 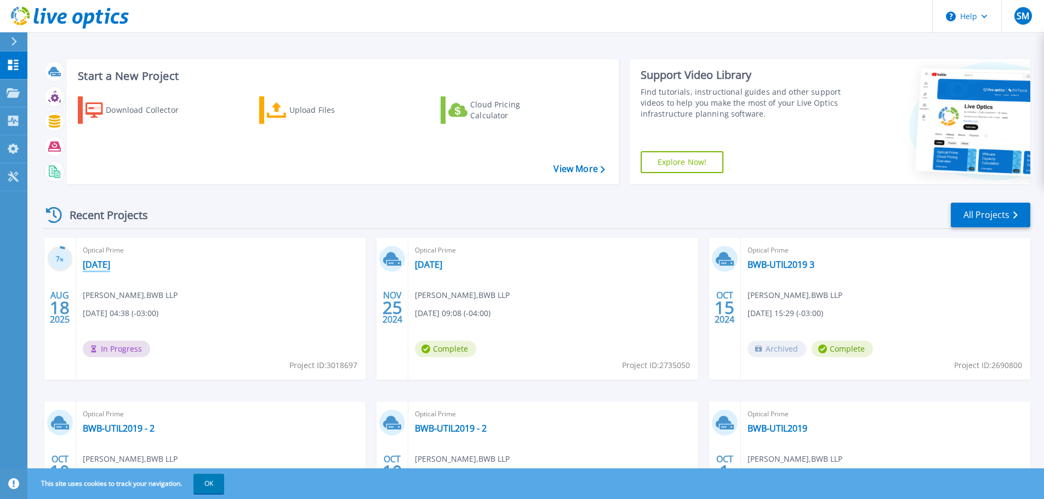 I want to click on a: Explore Now!, so click(x=682, y=162).